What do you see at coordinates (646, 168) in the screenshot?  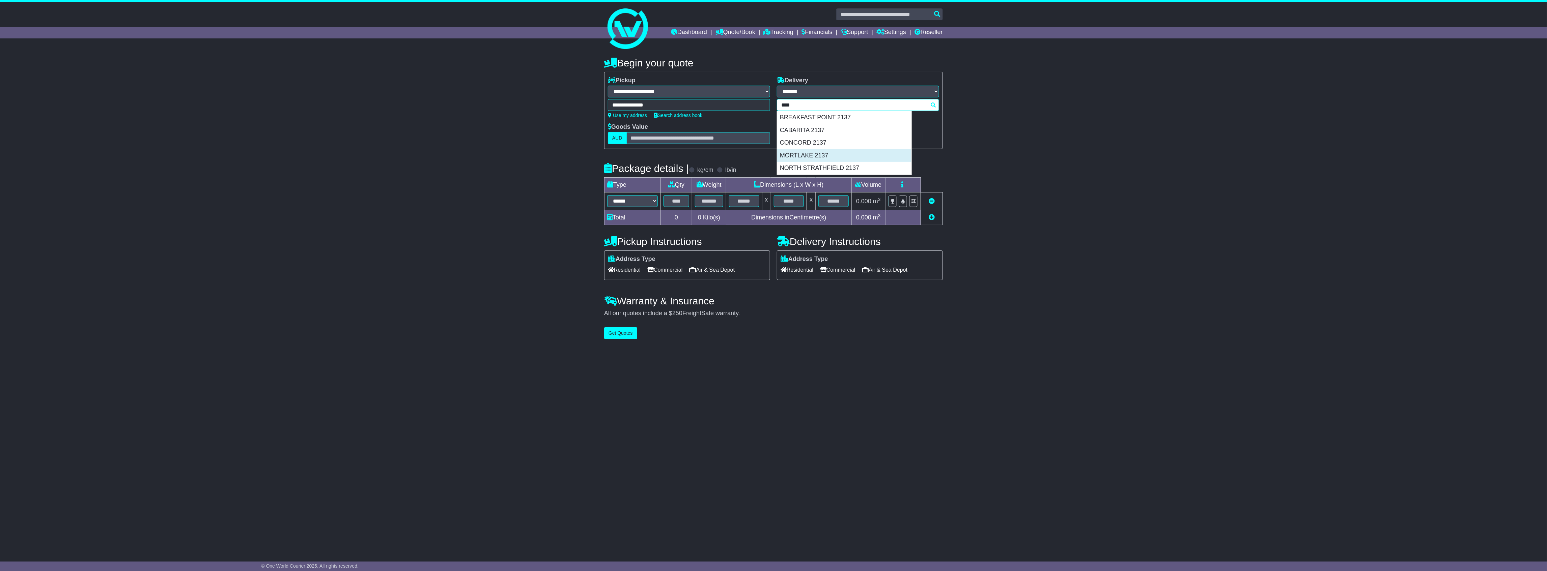 I see `h4: Package details |` at bounding box center [646, 168].